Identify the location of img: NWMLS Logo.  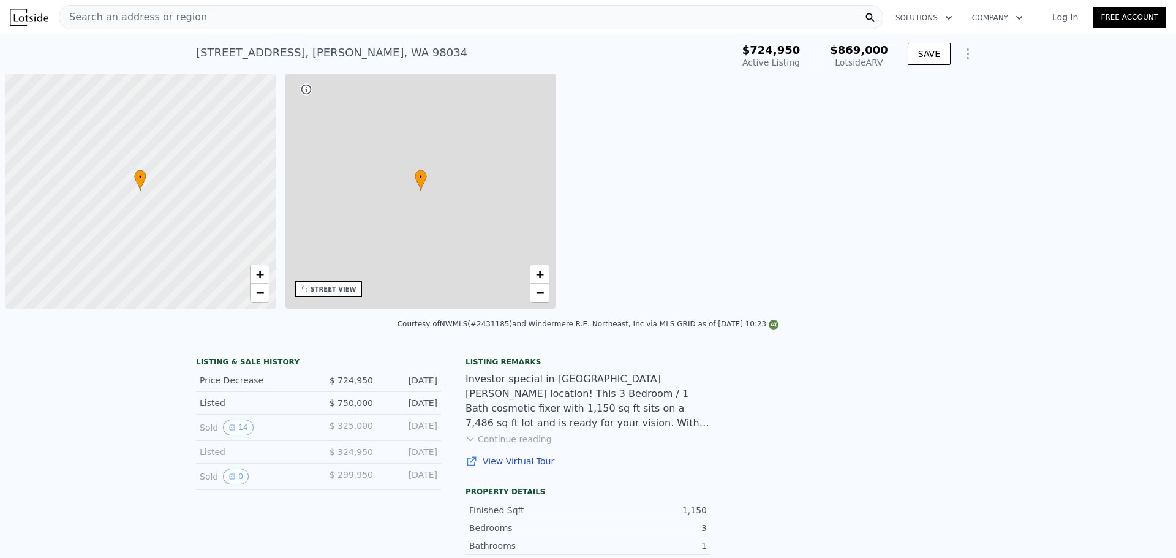
(774, 325).